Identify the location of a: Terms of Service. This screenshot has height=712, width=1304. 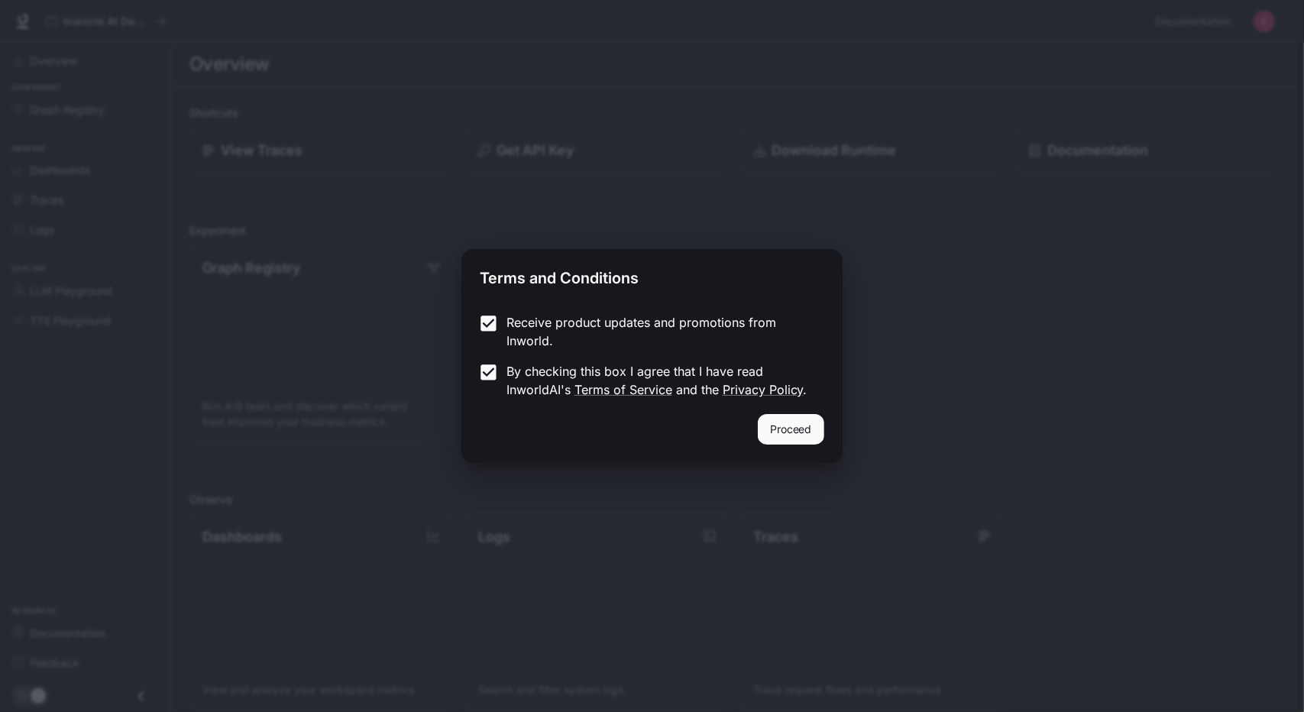
(624, 390).